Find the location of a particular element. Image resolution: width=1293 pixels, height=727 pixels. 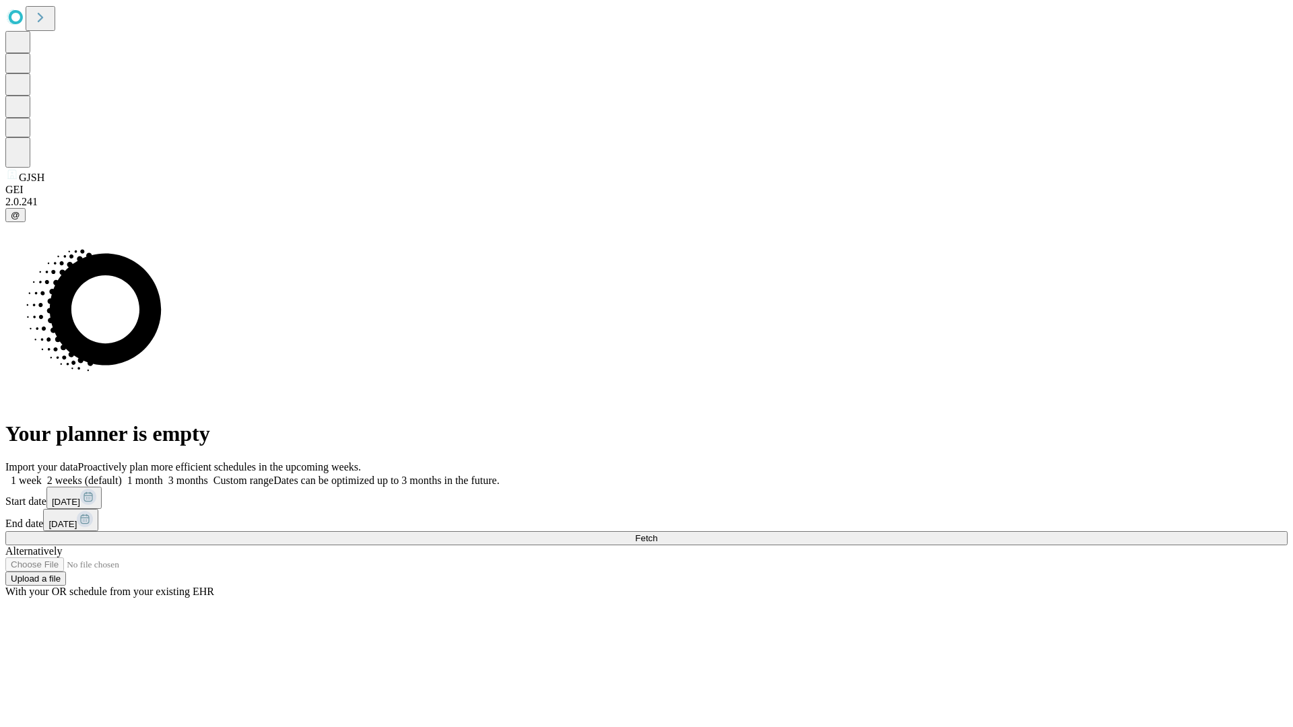

div: GEI is located at coordinates (646, 190).